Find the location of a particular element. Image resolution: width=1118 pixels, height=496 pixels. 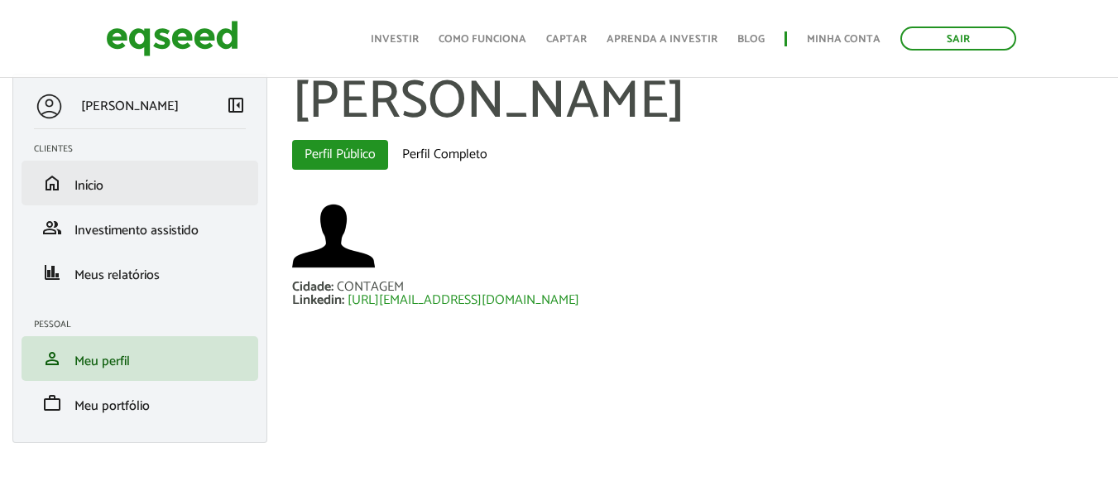

a: Como funciona is located at coordinates (483, 39).